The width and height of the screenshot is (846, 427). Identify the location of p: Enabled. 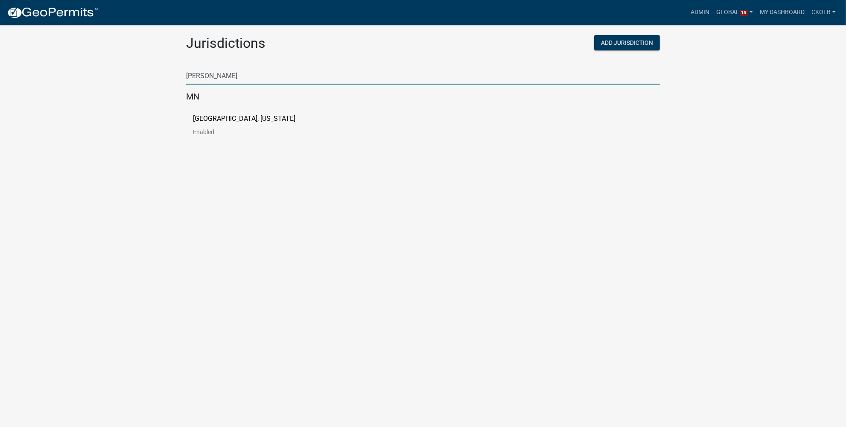
(251, 132).